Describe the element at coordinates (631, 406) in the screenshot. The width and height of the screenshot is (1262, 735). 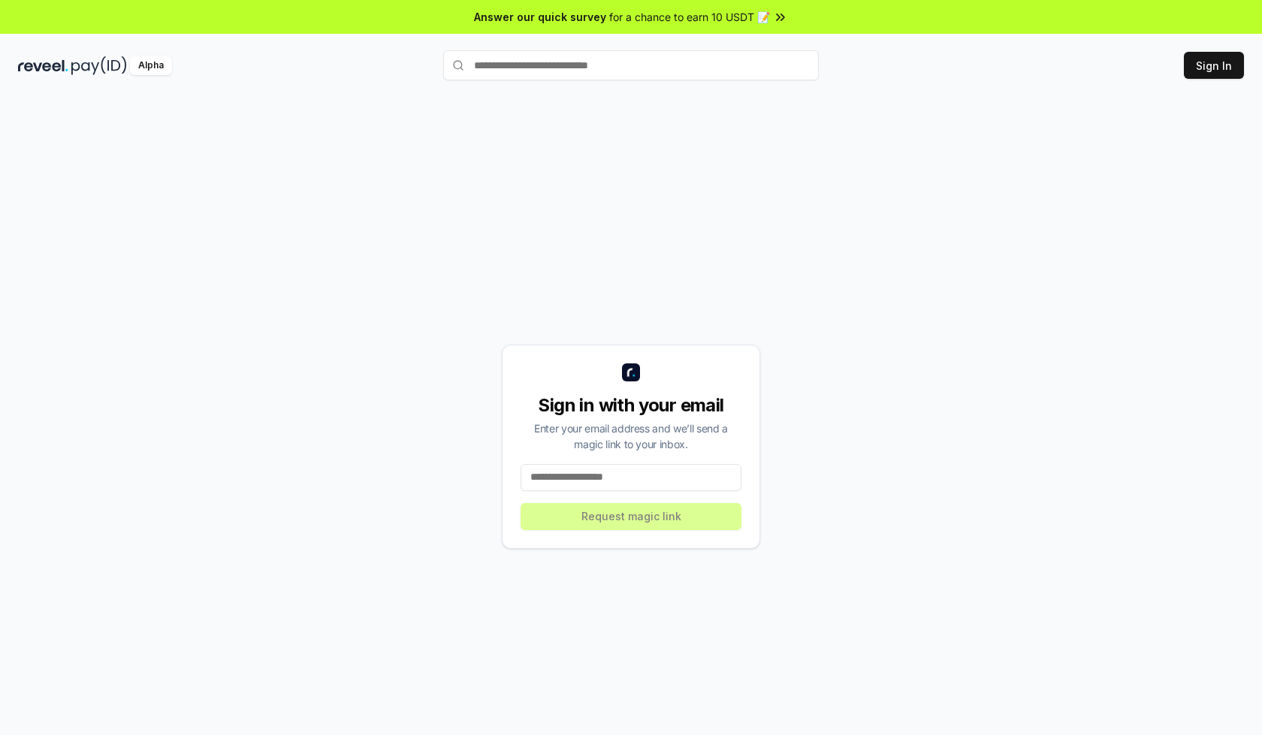
I see `div: Sign in with your email` at that location.